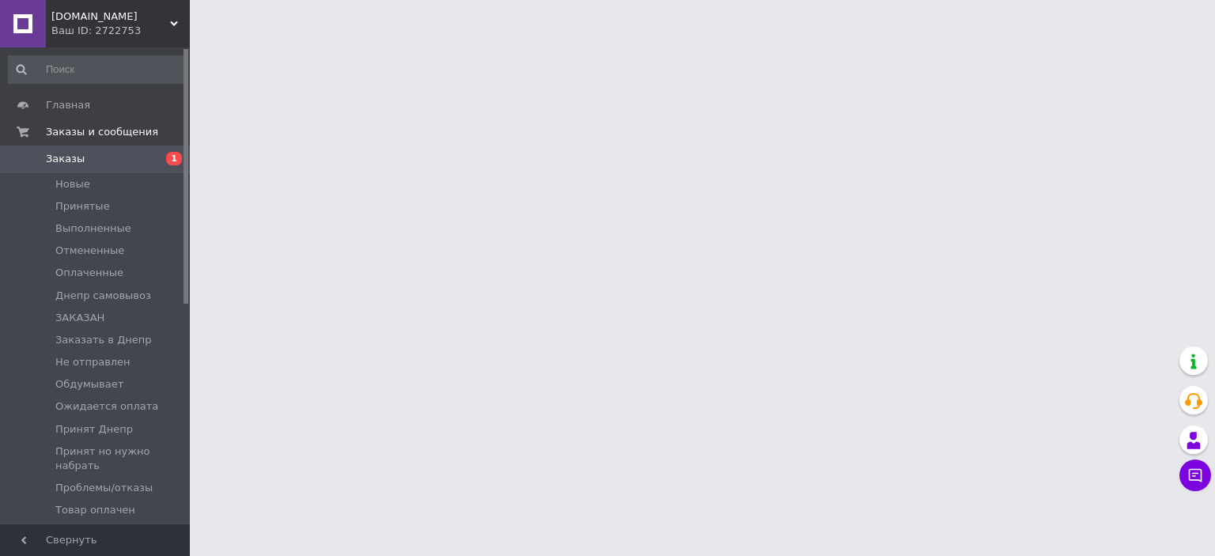  I want to click on span: Обдумывает, so click(89, 385).